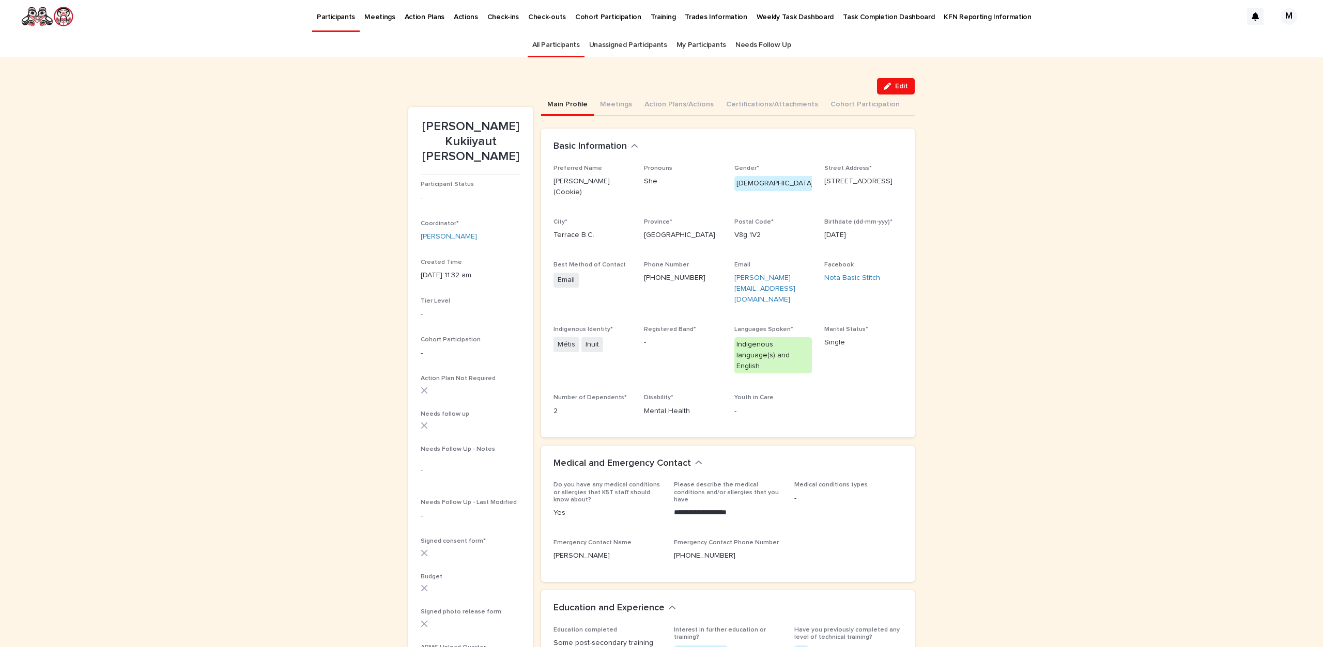 The image size is (1323, 647). Describe the element at coordinates (764, 330) in the screenshot. I see `span: Languages Spoken*` at that location.